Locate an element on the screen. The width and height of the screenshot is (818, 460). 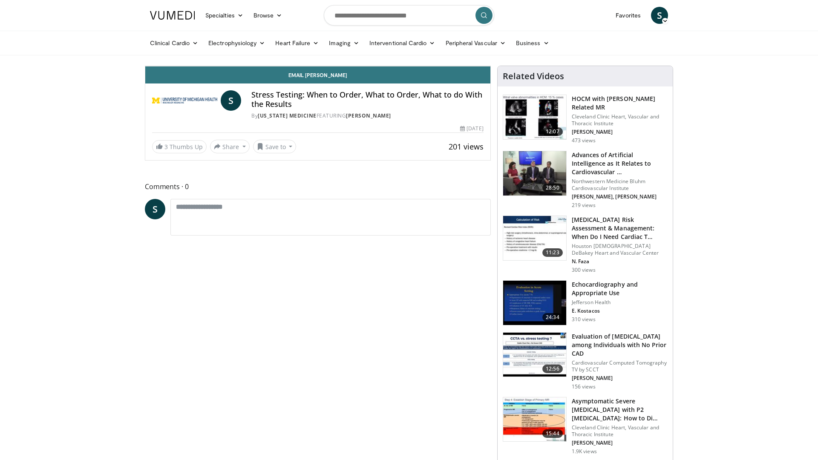
p: 1.9K views is located at coordinates (584, 452).